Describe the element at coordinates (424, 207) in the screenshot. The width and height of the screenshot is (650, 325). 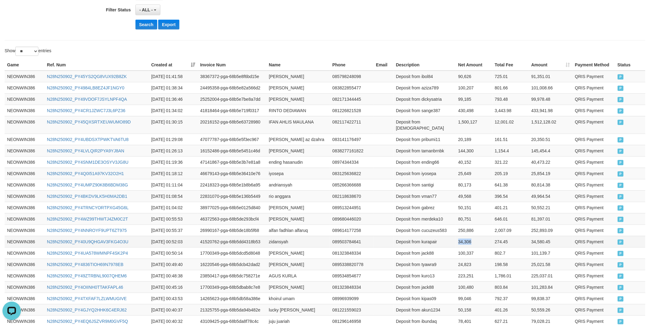
I see `td: Deposit from gabrez` at that location.